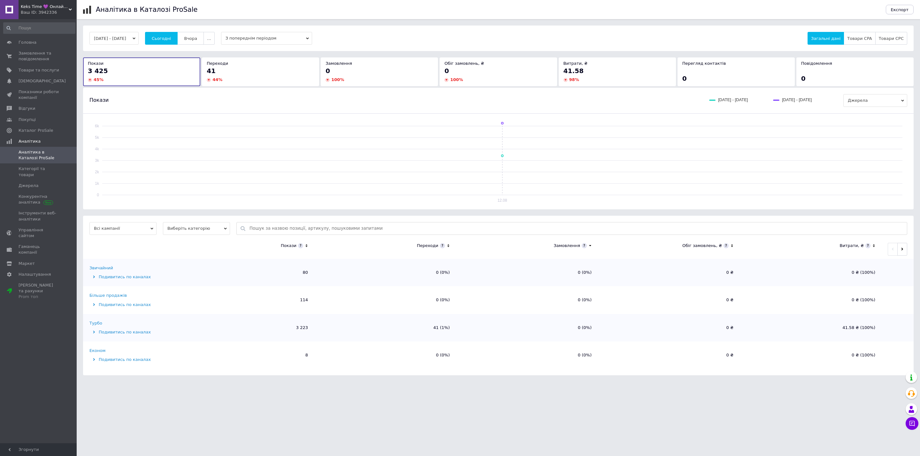 The height and width of the screenshot is (456, 920). What do you see at coordinates (147, 10) in the screenshot?
I see `h1: Аналітика в Каталозі ProSale` at bounding box center [147, 10].